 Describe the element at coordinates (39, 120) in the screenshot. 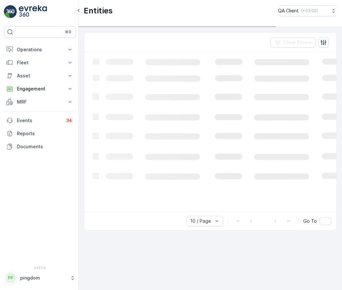

I see `p: Events` at that location.